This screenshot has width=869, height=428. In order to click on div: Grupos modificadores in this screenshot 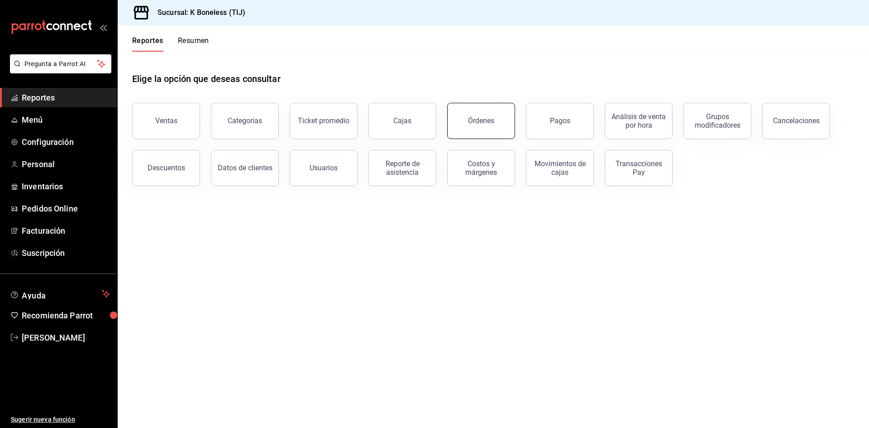, I will do `click(717, 121)`.